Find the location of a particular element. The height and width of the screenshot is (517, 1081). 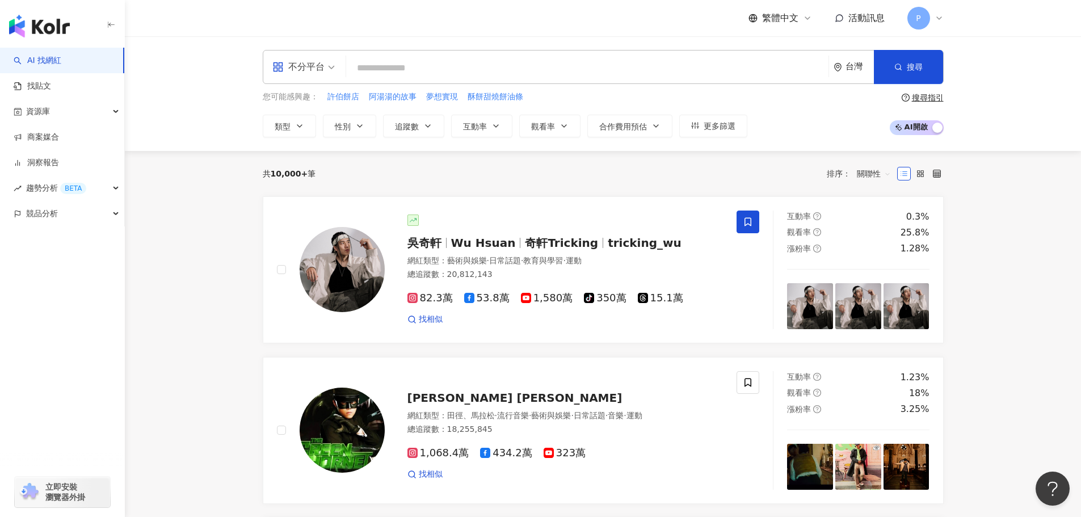

span: 阿湯湯的故事 is located at coordinates (393, 97).